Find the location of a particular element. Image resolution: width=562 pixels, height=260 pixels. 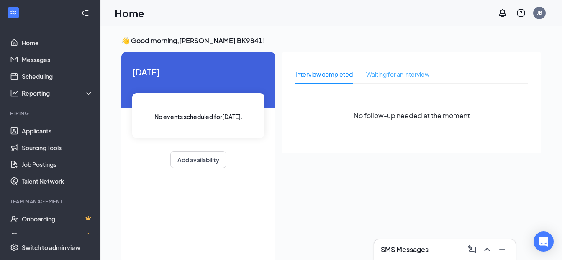

div: Hiring is located at coordinates (51, 113).